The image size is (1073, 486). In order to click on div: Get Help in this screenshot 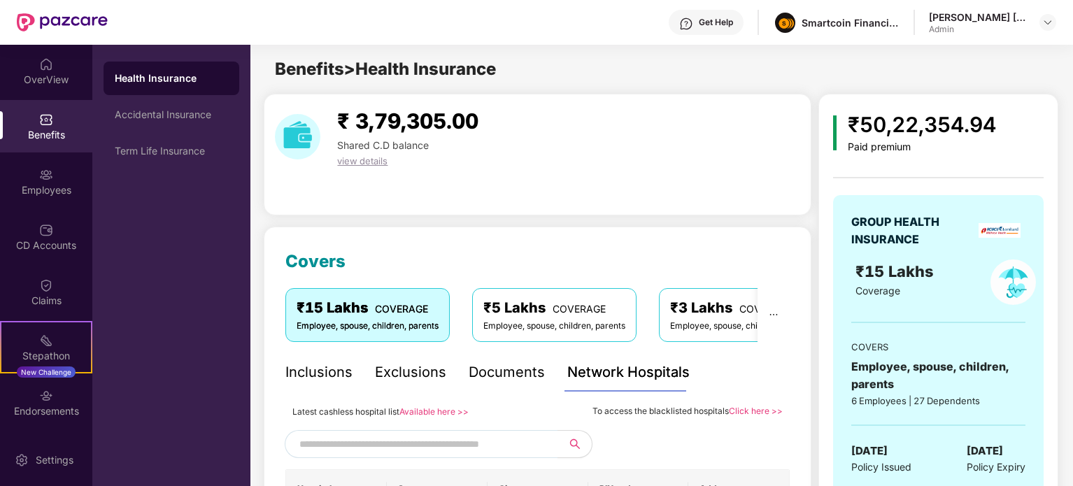, I will do `click(716, 22)`.